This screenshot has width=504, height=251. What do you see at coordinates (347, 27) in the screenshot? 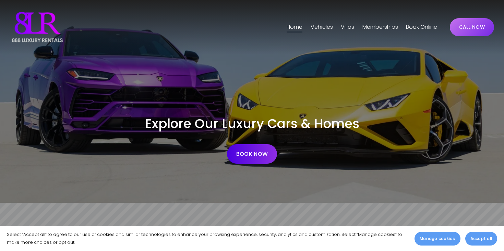
I see `span: Villas` at bounding box center [347, 27].